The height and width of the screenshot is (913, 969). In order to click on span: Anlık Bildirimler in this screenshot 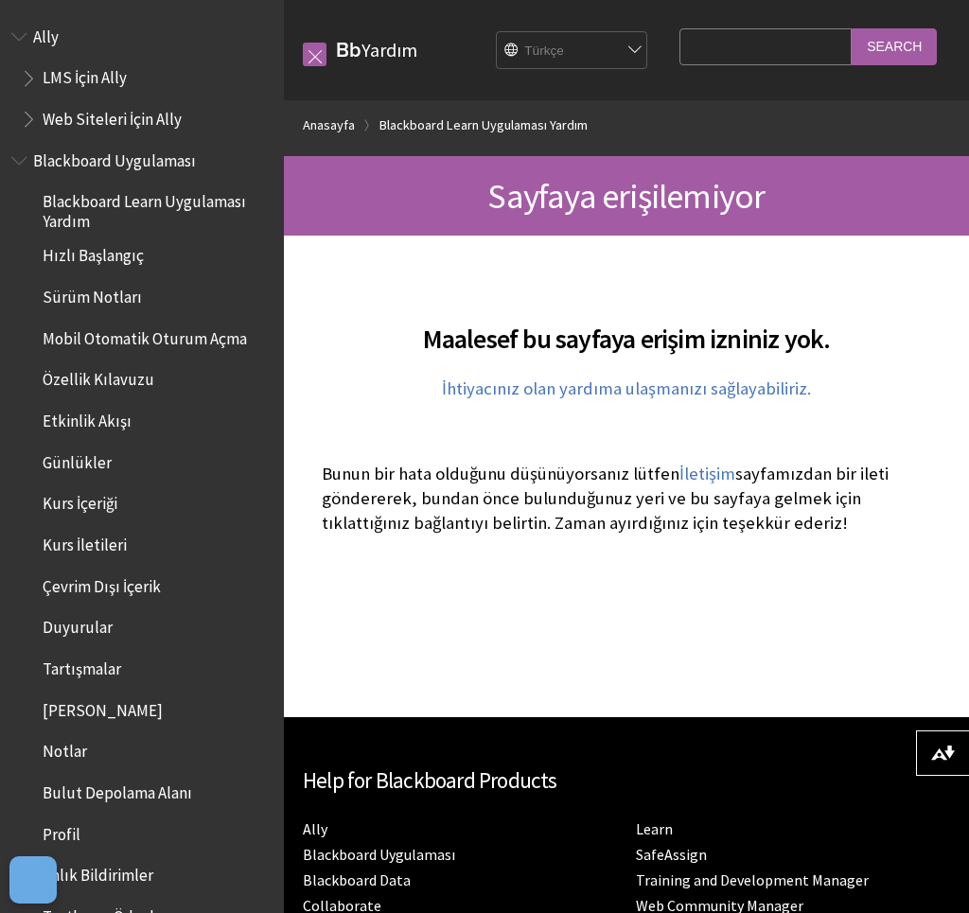, I will do `click(97, 873)`.